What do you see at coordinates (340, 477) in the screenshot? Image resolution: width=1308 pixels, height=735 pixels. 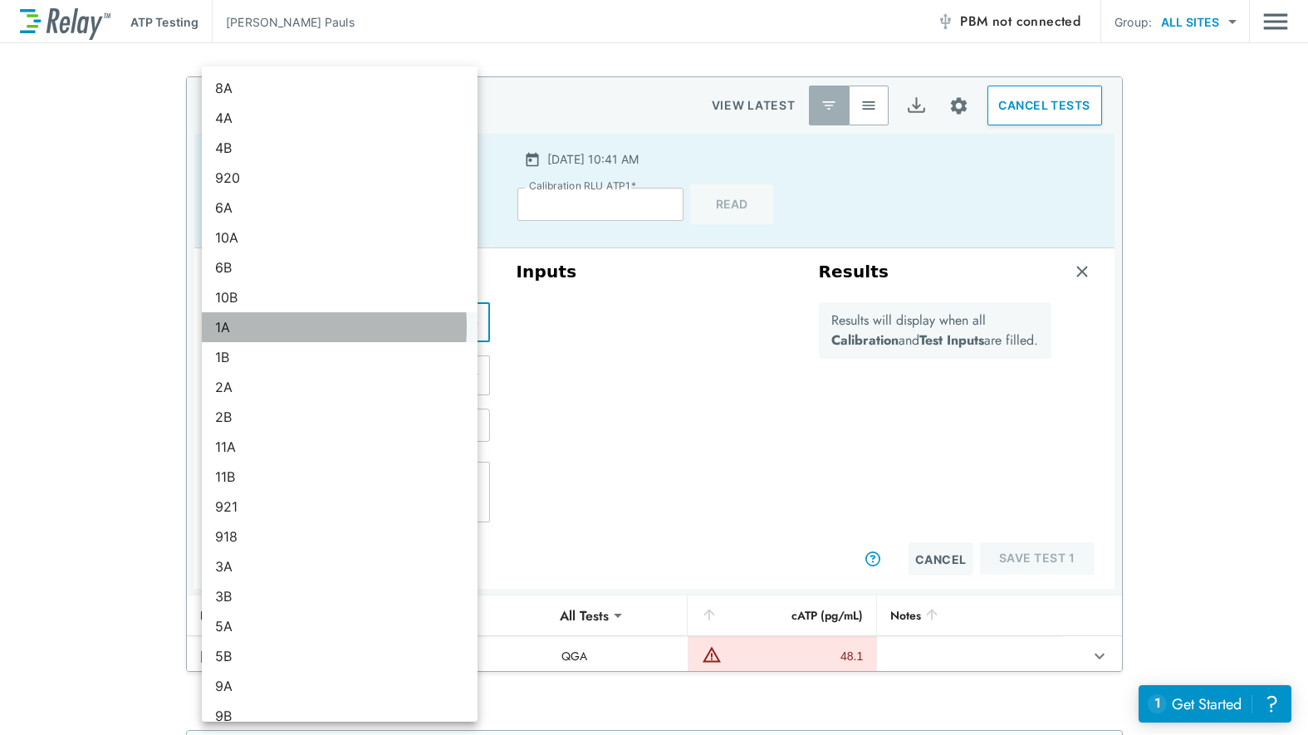 I see `li: 11B` at bounding box center [340, 477].